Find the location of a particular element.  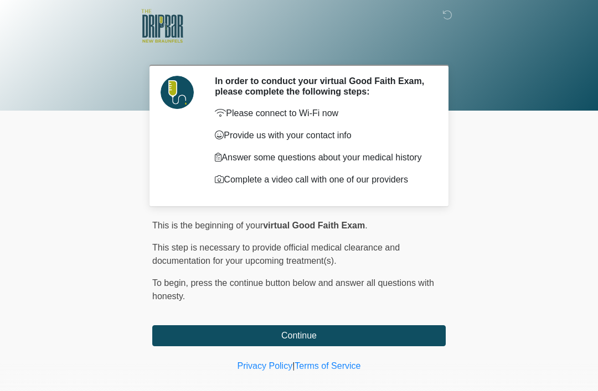

h2: In order to conduct your virtual Good Faith Exam, please complete the following steps: is located at coordinates (322, 86).